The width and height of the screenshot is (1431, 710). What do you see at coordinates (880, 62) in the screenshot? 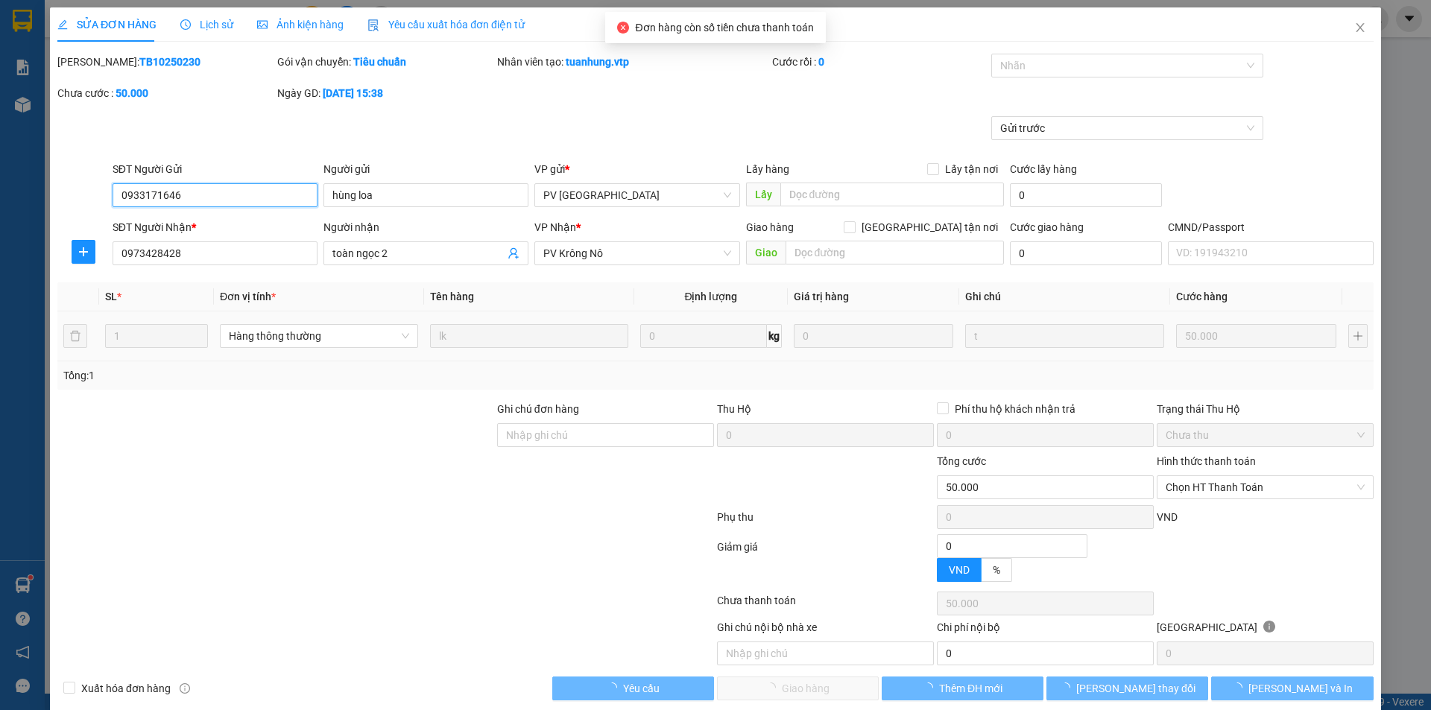
I see `div: Cước rồi :` at bounding box center [880, 62].